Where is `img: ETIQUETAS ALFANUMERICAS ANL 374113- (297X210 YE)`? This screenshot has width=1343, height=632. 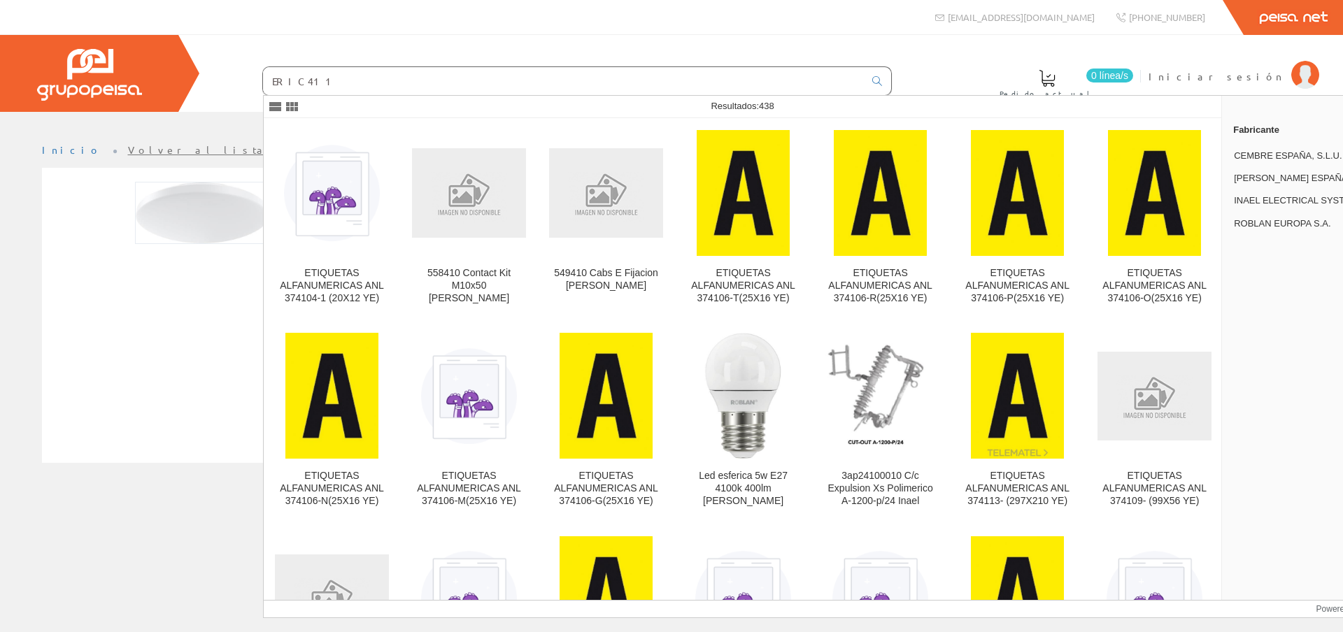
img: ETIQUETAS ALFANUMERICAS ANL 374113- (297X210 YE) is located at coordinates (1017, 396).